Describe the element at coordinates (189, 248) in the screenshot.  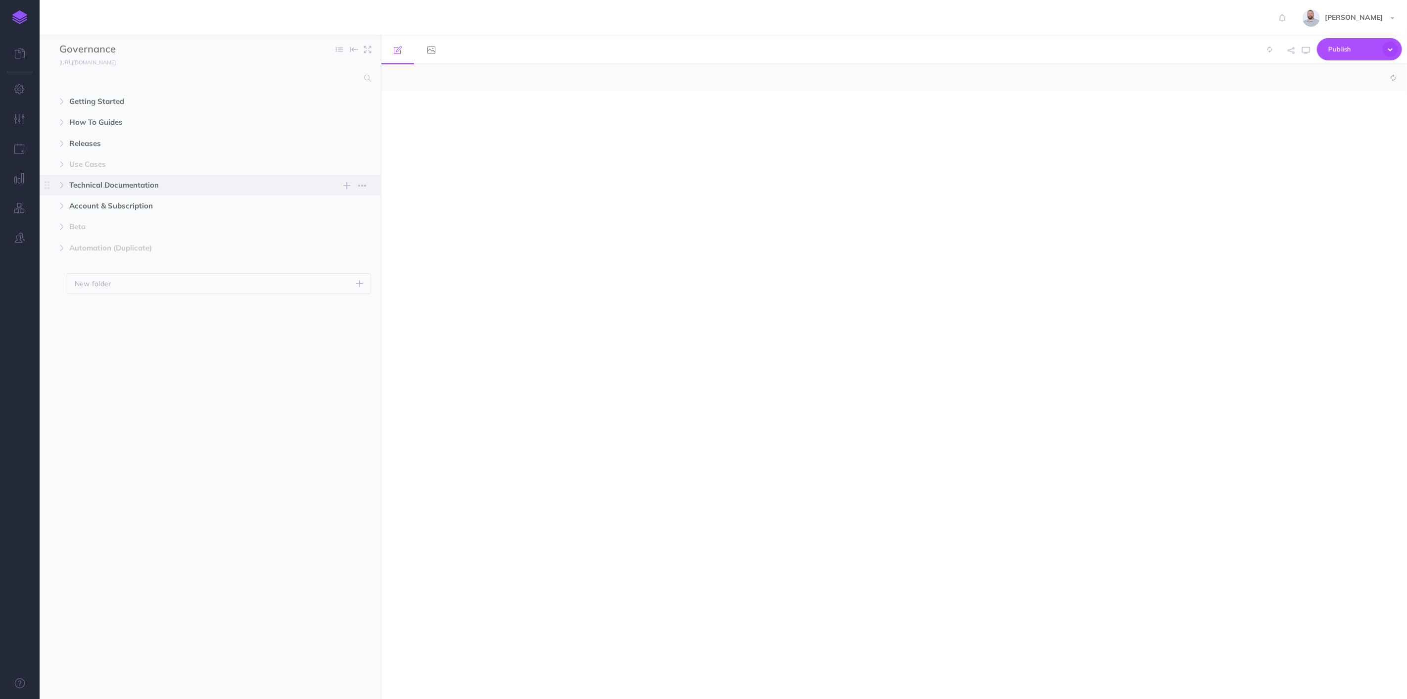
I see `span: Automation (Duplicate)` at that location.